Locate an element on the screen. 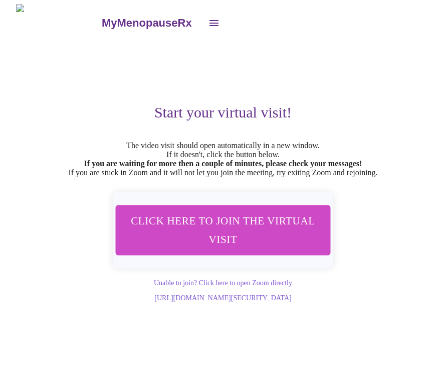 Image resolution: width=446 pixels, height=365 pixels. p: The video visit should open automatically in a new window. If it doesn't, click the button below.... is located at coordinates (223, 159).